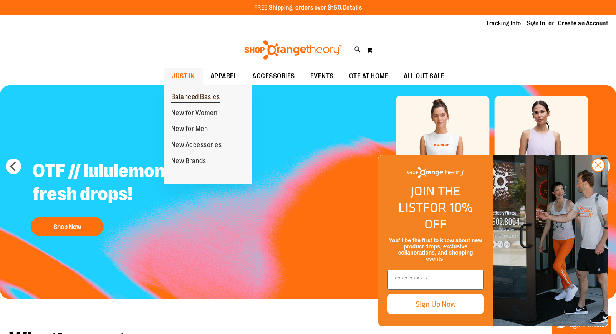 The image size is (616, 334). What do you see at coordinates (424, 76) in the screenshot?
I see `span: ALL OUT SALE` at bounding box center [424, 76].